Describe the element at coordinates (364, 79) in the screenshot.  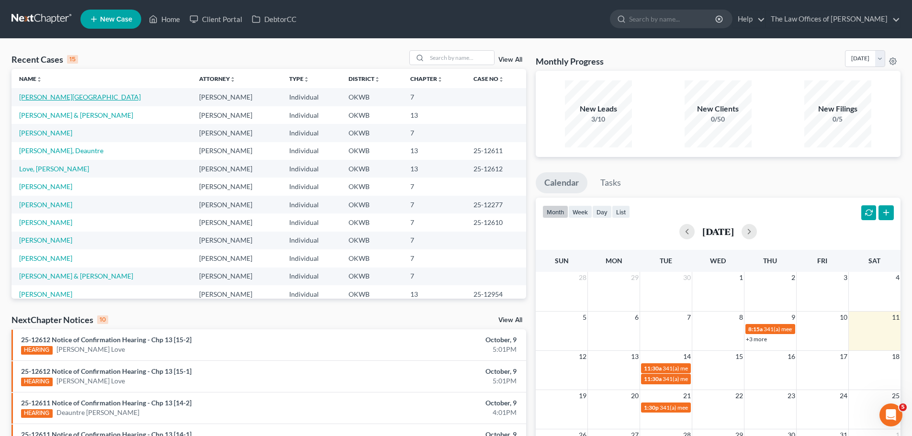
I see `a: Districtunfold_more` at that location.